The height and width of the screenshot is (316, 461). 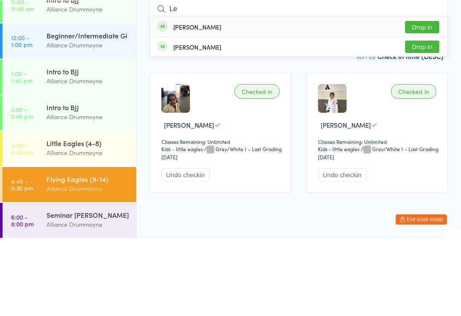 I want to click on div: Any location, so click(x=82, y=66).